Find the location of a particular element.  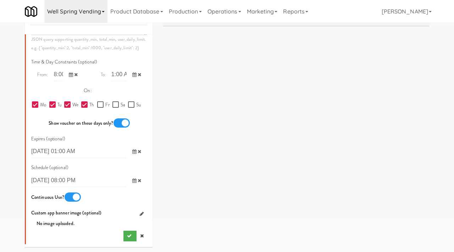

label: Mo is located at coordinates (39, 105).